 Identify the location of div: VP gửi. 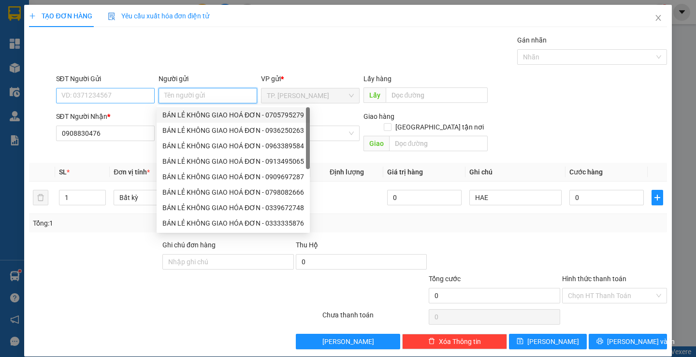
(310, 79).